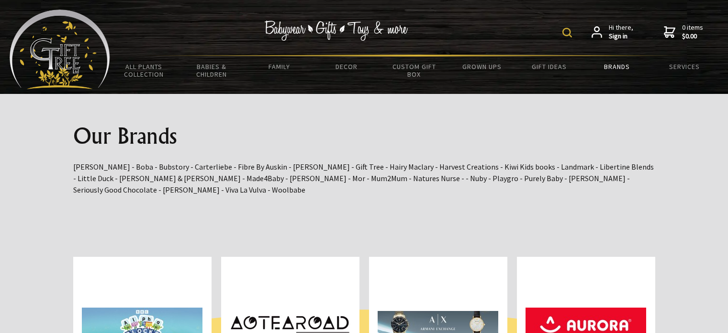 This screenshot has height=333, width=728. Describe the element at coordinates (60, 49) in the screenshot. I see `img: Babyware - Gifts - Toys and more...` at that location.